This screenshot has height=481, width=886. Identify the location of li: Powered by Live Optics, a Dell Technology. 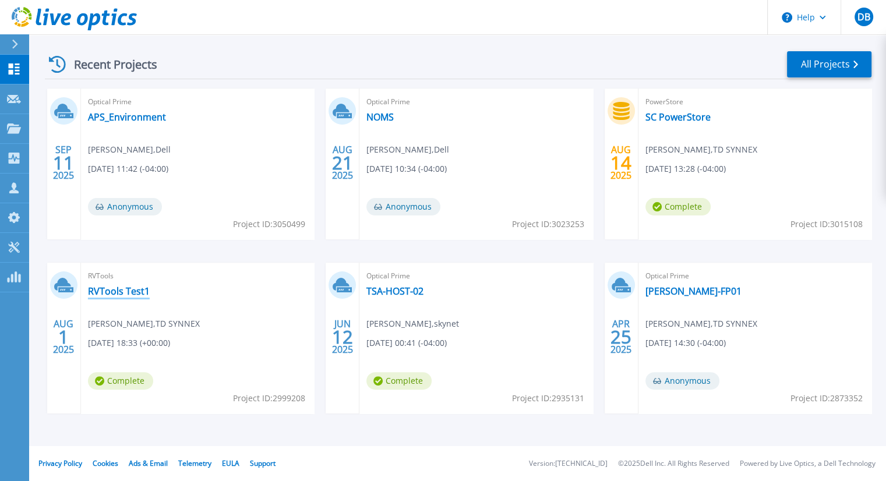
(807, 464).